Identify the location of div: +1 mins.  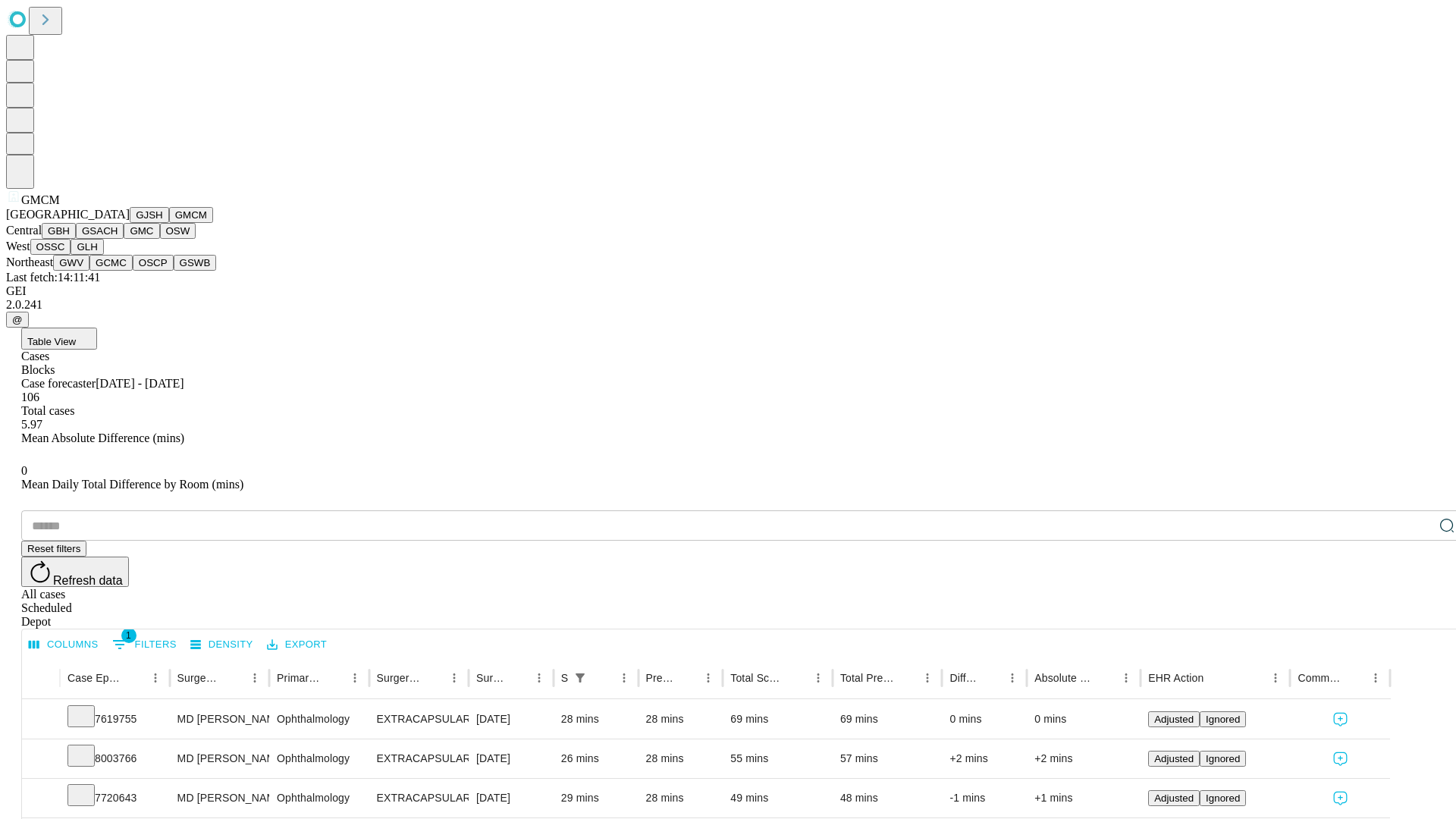
(1084, 798).